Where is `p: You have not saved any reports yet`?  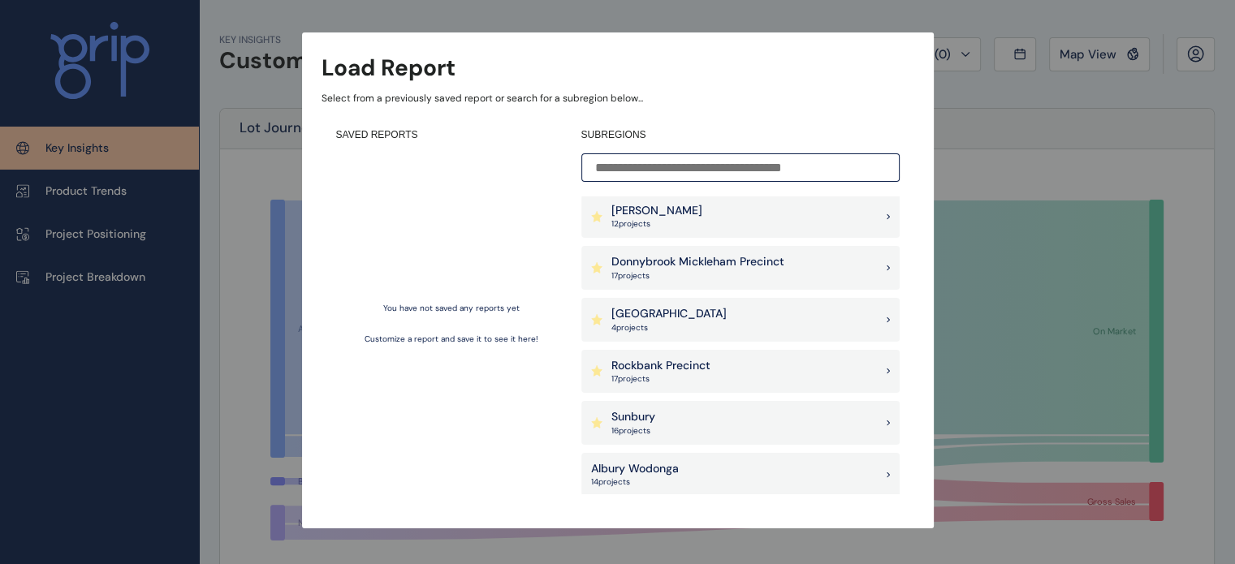 p: You have not saved any reports yet is located at coordinates (451, 309).